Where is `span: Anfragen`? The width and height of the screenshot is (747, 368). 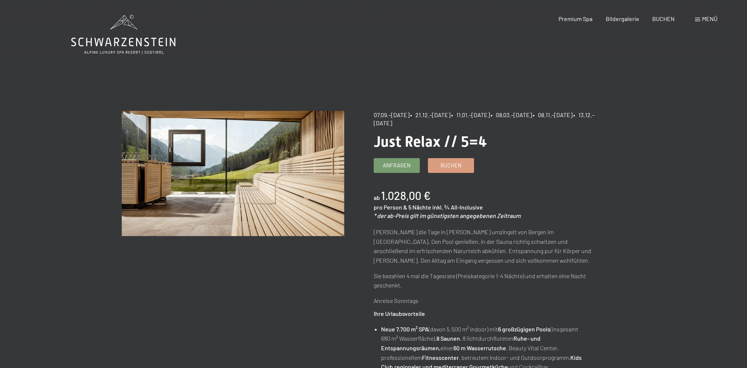 span: Anfragen is located at coordinates (397, 165).